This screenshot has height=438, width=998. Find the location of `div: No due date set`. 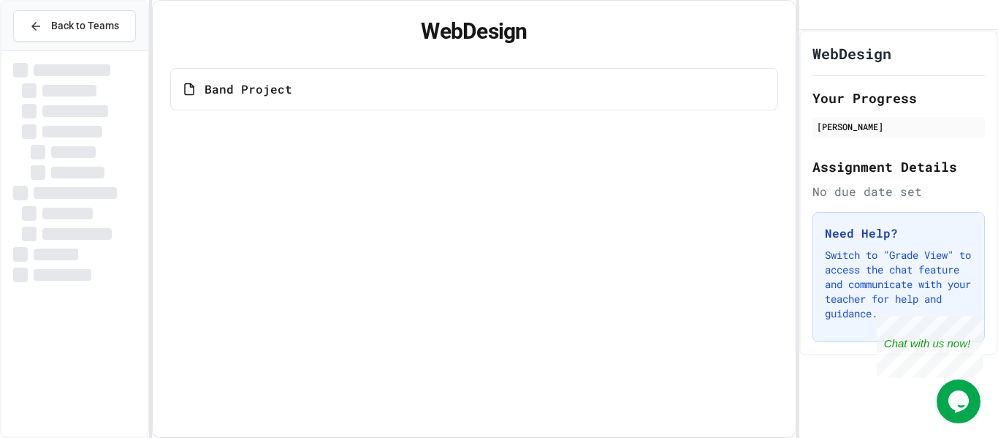

div: No due date set is located at coordinates (899, 191).